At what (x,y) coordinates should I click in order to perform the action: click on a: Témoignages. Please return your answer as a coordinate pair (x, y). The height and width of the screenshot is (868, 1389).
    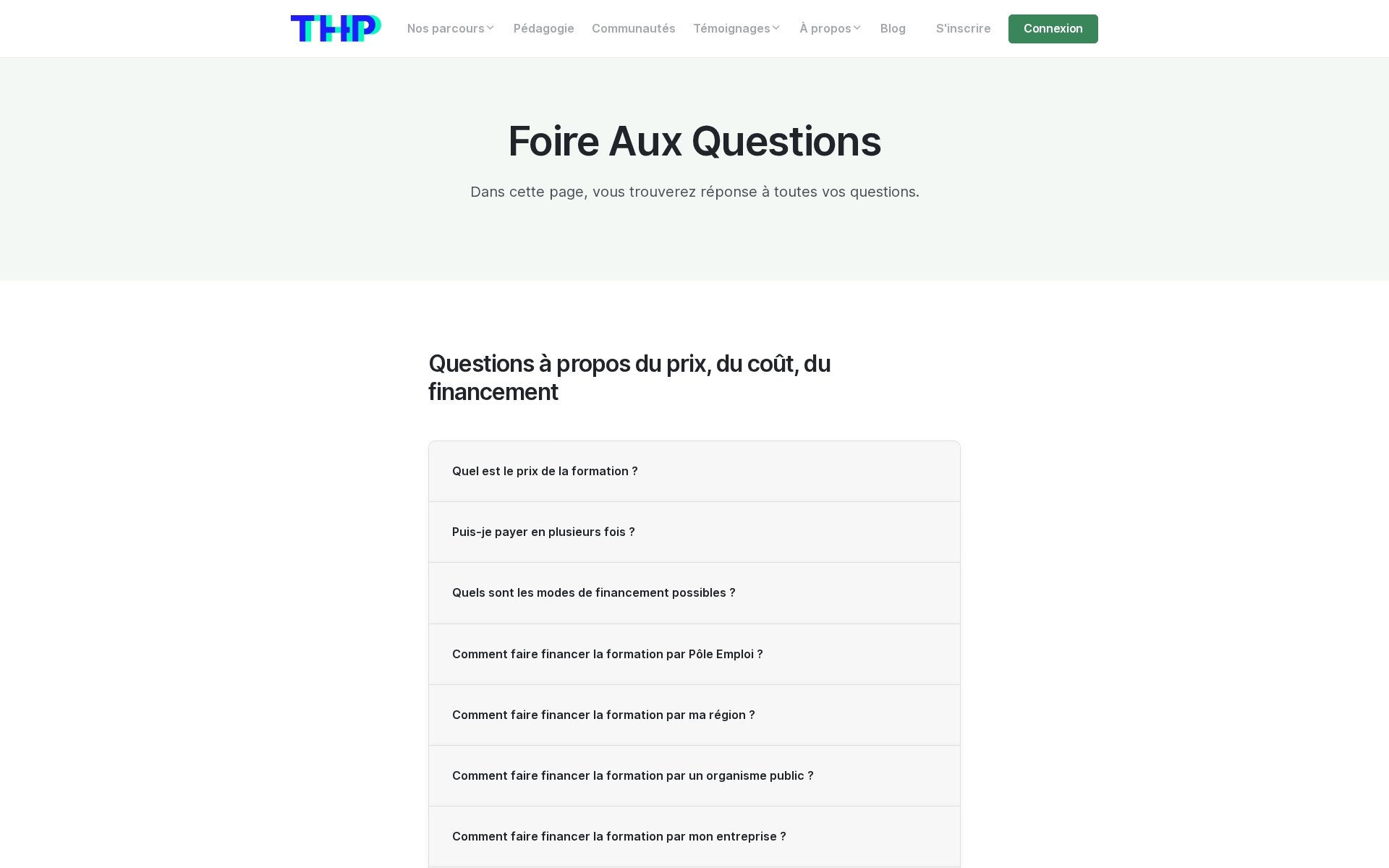
    Looking at the image, I should click on (737, 29).